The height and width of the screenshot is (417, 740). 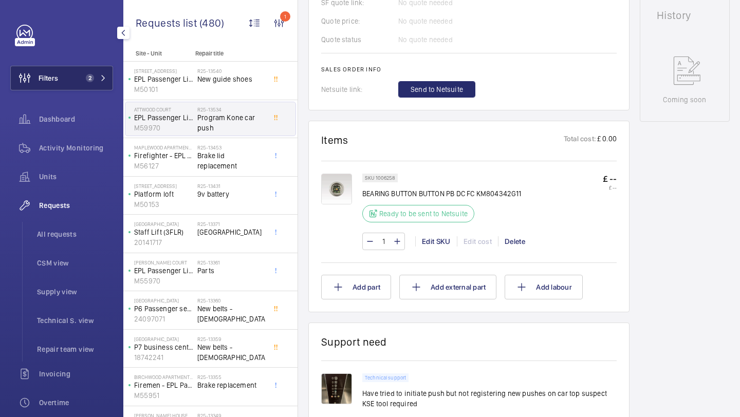 What do you see at coordinates (231, 224) in the screenshot?
I see `h2: R25-13371` at bounding box center [231, 224].